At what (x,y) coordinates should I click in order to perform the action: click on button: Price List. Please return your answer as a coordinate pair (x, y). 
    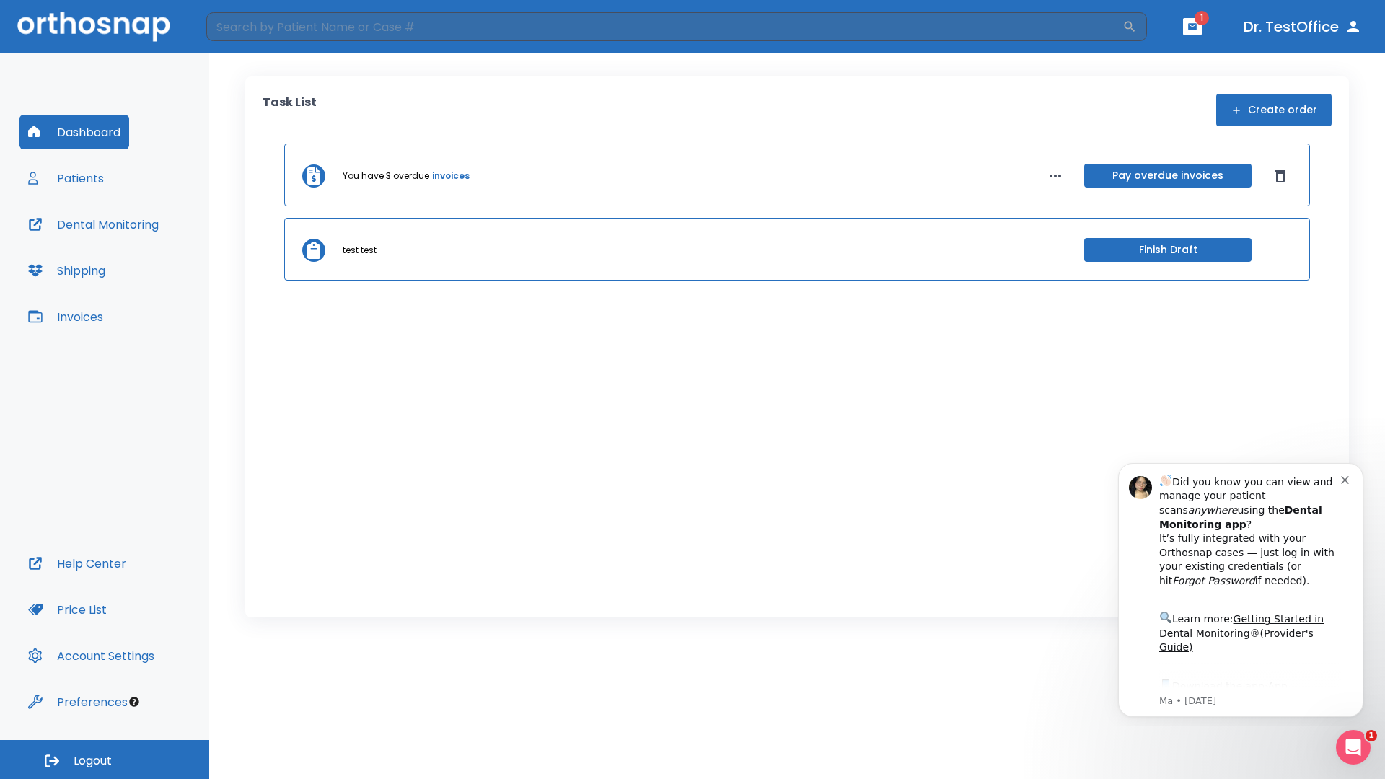
    Looking at the image, I should click on (67, 609).